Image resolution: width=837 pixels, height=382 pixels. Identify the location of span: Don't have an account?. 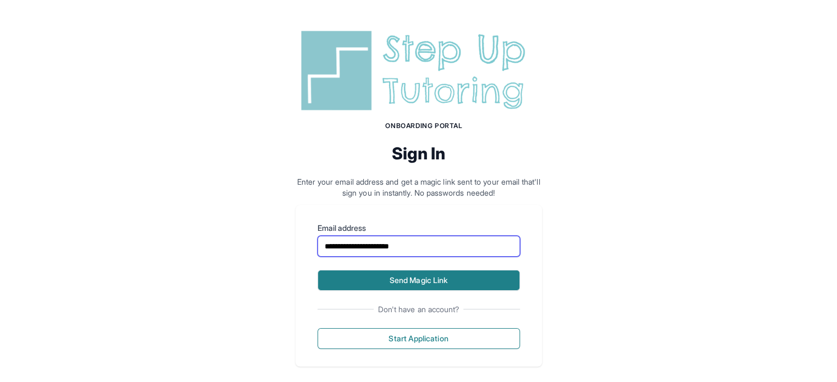
(419, 310).